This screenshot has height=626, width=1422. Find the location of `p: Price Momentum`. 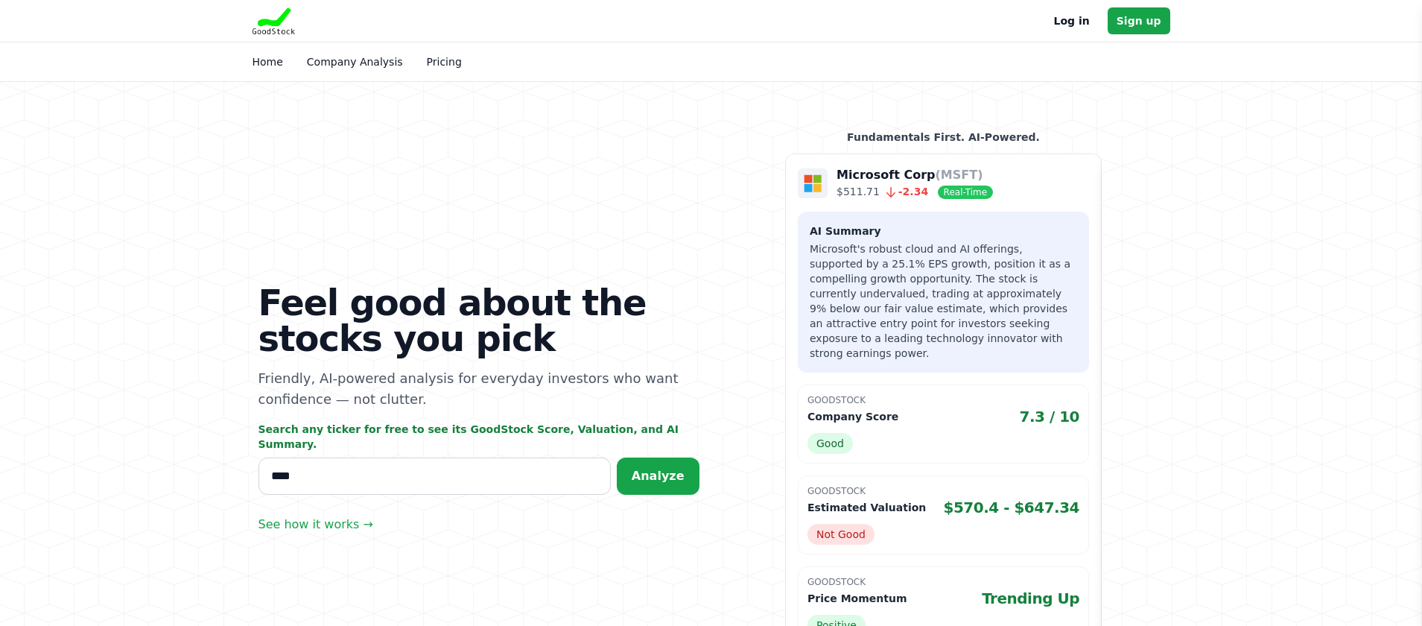

p: Price Momentum is located at coordinates (857, 598).